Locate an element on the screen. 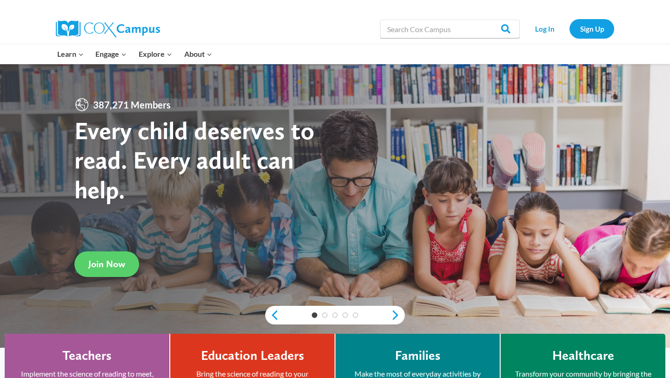  strong: Every child deserves to read. Every adult can help. is located at coordinates (195, 160).